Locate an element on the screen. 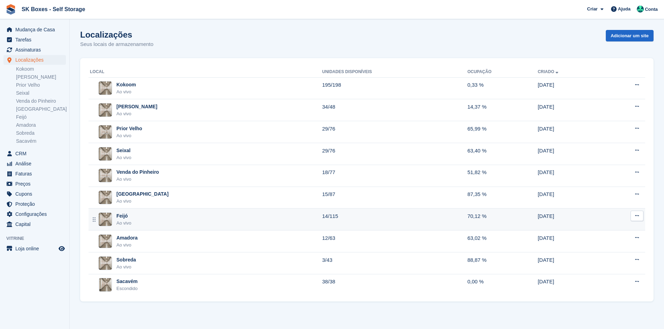  a: Kokoom is located at coordinates (41, 69).